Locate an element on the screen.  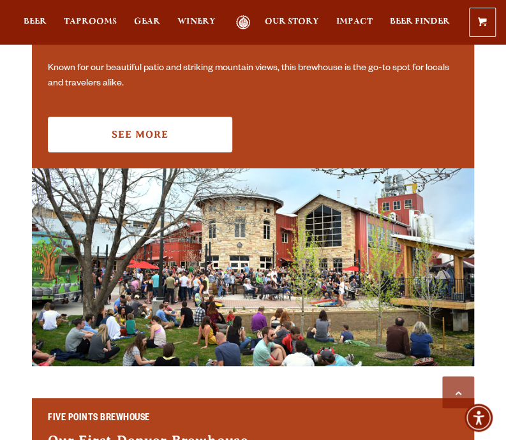
a: Impact is located at coordinates (354, 22).